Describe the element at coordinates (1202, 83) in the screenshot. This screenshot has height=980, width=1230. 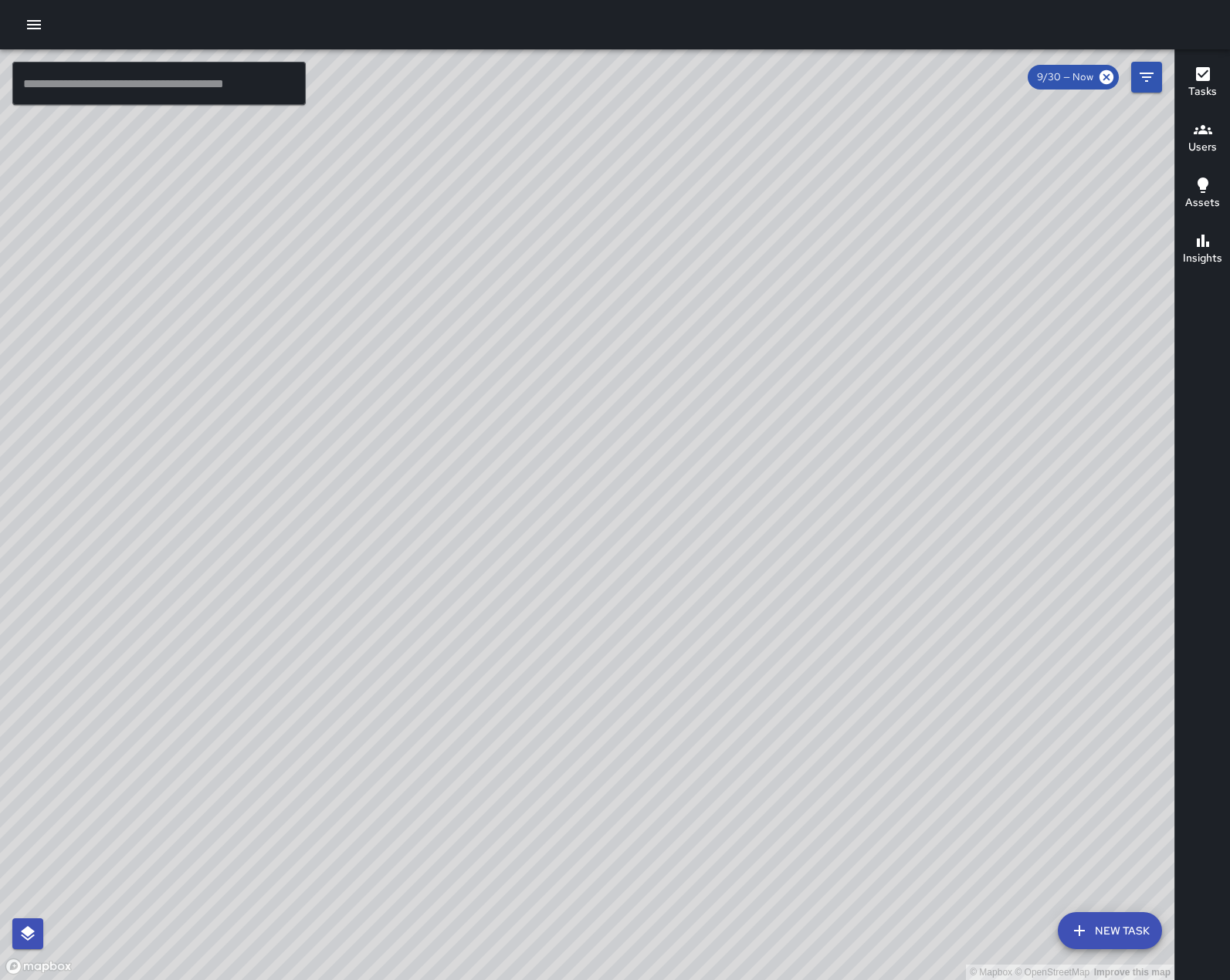
I see `button: Tasks` at that location.